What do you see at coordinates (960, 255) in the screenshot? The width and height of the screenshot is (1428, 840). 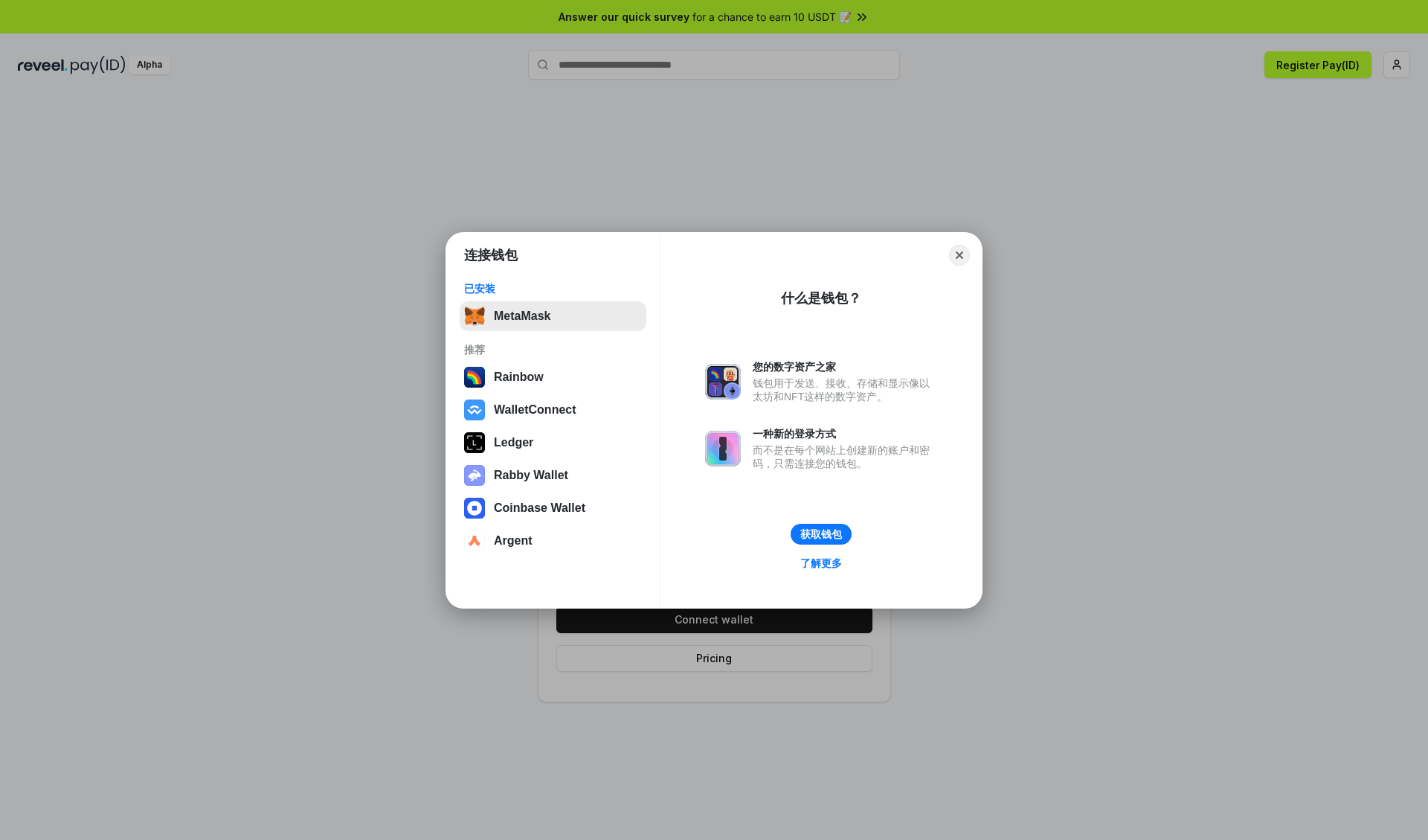 I see `button: Close` at bounding box center [960, 255].